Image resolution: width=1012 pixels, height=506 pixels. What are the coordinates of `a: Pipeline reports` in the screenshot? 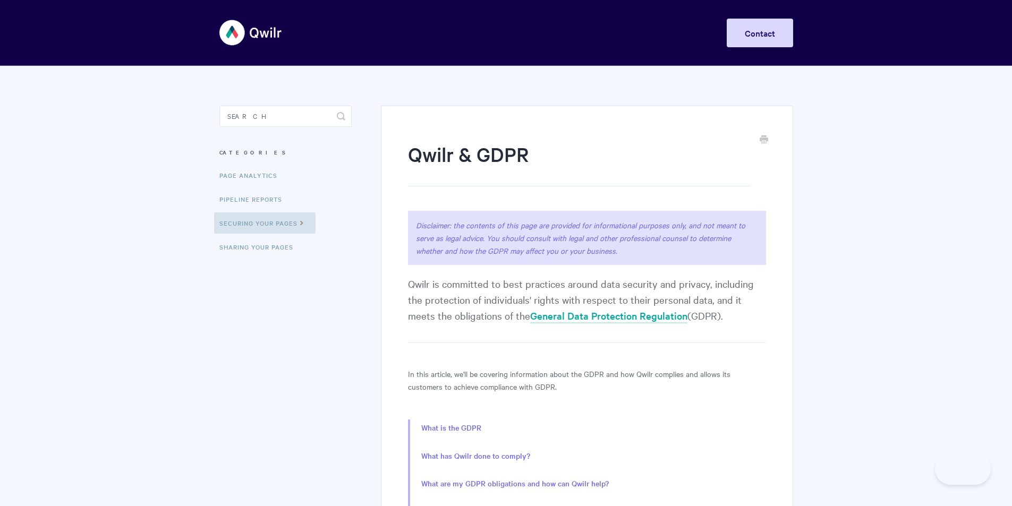 It's located at (254, 199).